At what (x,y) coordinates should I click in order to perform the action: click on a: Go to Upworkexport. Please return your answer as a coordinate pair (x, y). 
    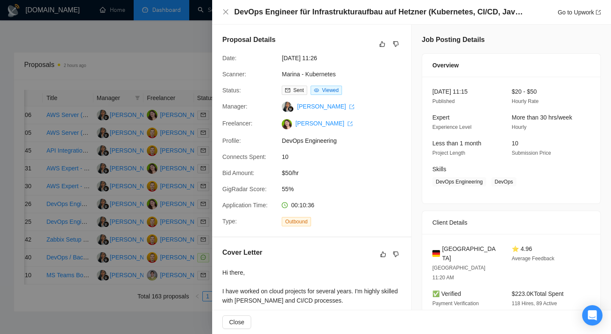
    Looking at the image, I should click on (579, 12).